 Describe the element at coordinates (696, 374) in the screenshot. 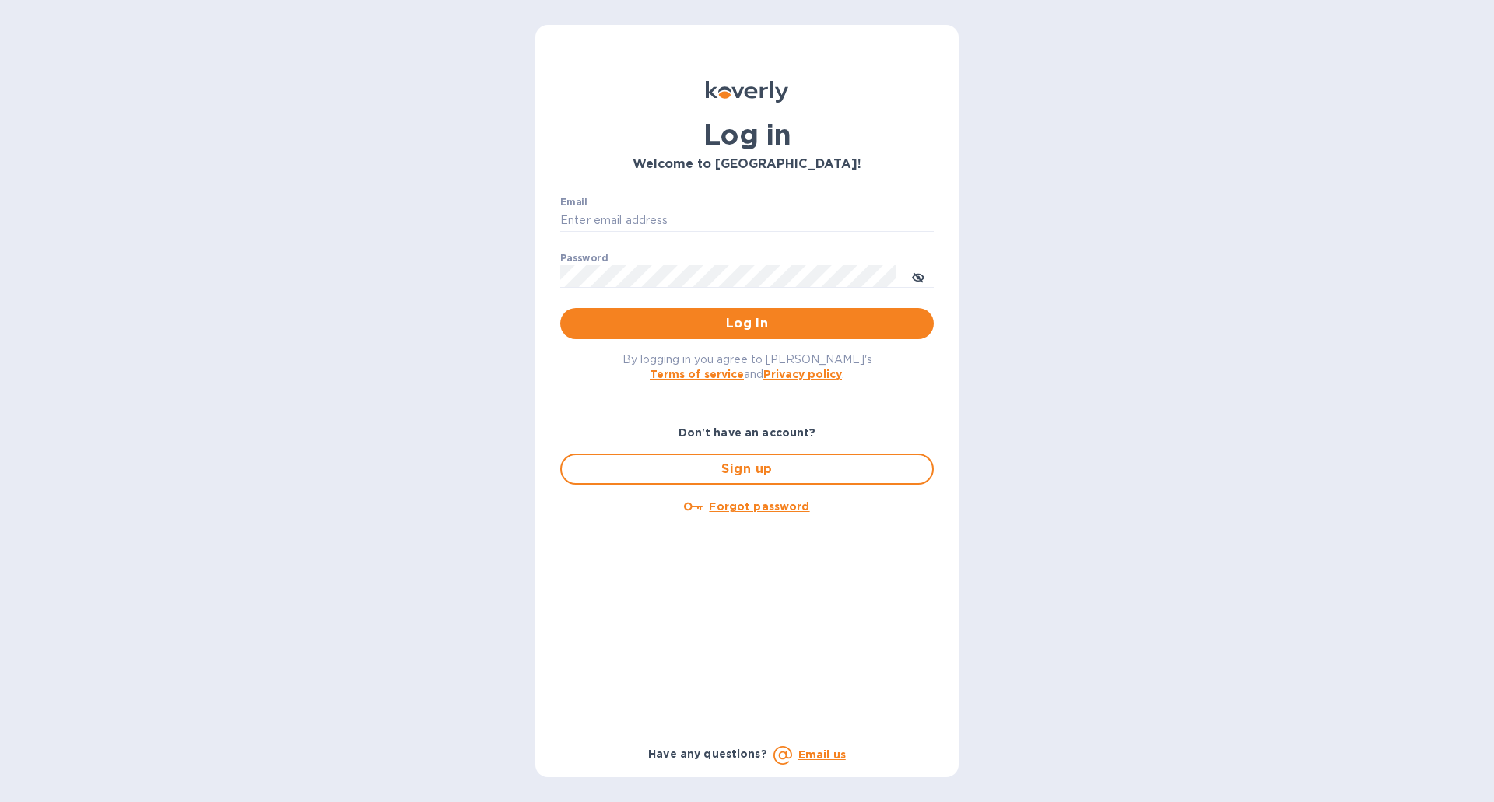

I see `a: Terms of service` at that location.